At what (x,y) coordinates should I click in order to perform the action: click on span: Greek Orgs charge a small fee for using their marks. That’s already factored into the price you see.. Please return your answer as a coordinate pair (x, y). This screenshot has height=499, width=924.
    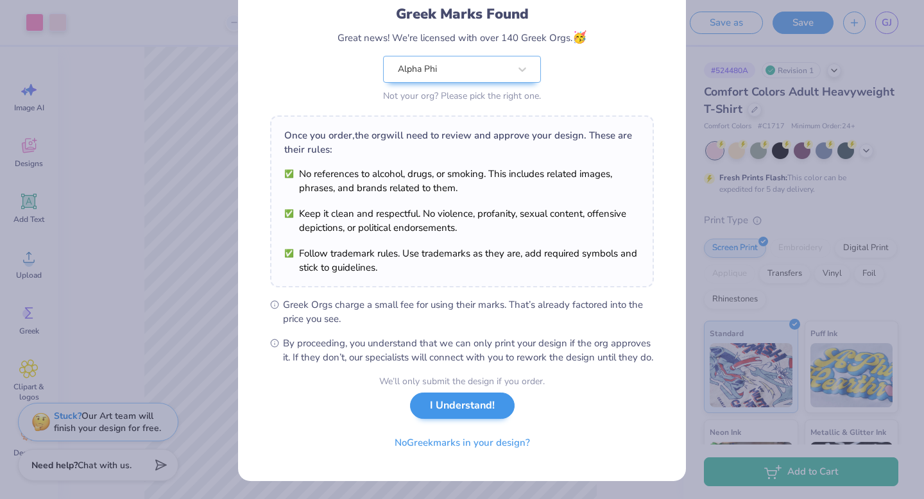
    Looking at the image, I should click on (469, 312).